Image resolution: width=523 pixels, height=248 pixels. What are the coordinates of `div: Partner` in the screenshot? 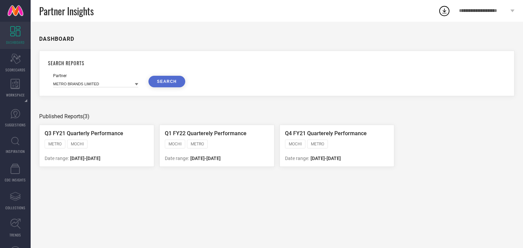 It's located at (96, 76).